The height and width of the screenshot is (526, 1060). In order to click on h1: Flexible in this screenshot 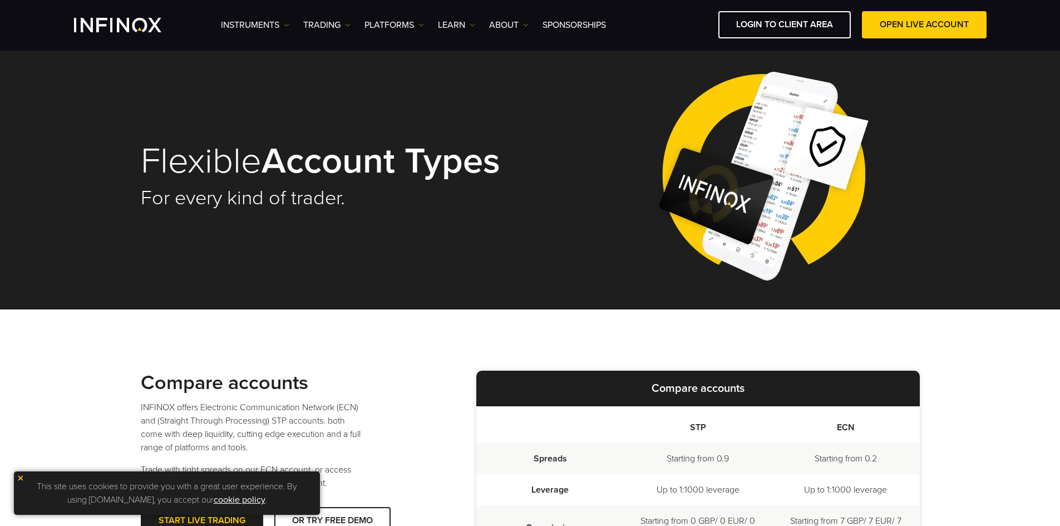, I will do `click(328, 161)`.